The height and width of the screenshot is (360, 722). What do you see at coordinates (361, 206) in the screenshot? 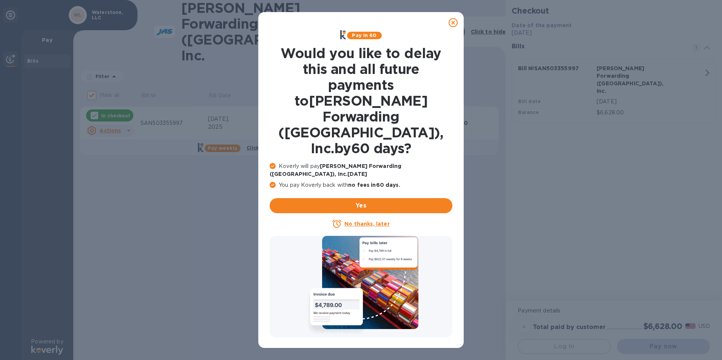
I see `span: Yes` at bounding box center [361, 206].